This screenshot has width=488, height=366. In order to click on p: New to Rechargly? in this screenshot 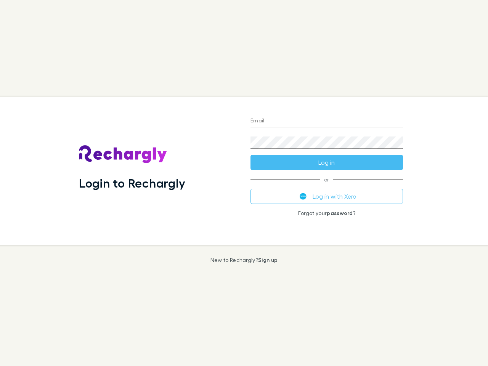, I will do `click(244, 260)`.